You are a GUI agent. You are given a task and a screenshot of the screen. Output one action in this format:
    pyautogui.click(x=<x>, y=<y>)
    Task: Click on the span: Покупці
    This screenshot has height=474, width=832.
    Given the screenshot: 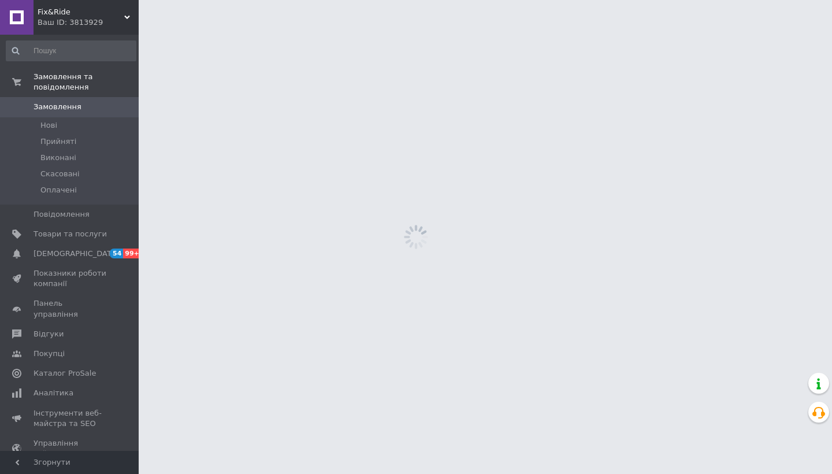 What is the action you would take?
    pyautogui.click(x=49, y=354)
    